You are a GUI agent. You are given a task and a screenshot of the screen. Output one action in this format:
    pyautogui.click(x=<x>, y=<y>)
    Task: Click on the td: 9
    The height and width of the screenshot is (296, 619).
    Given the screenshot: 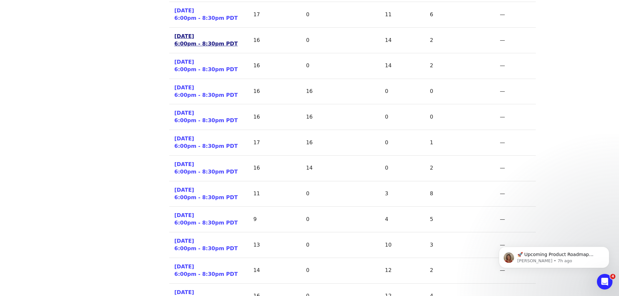 What is the action you would take?
    pyautogui.click(x=275, y=219)
    